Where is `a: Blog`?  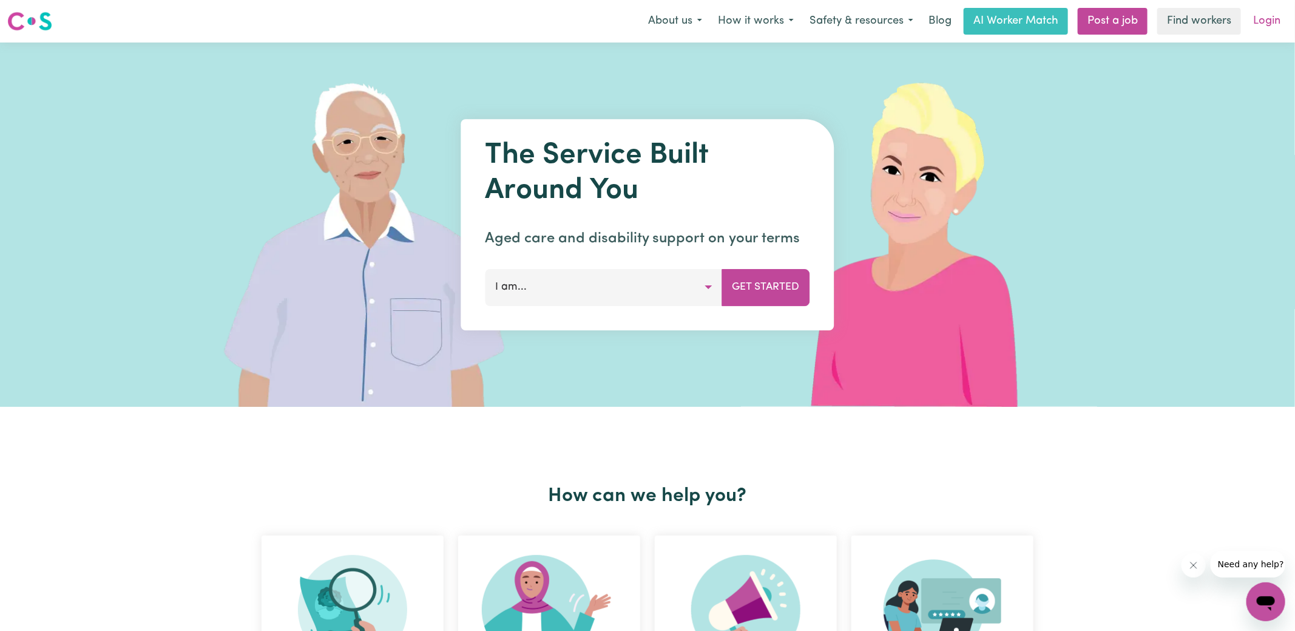
a: Blog is located at coordinates (940, 21).